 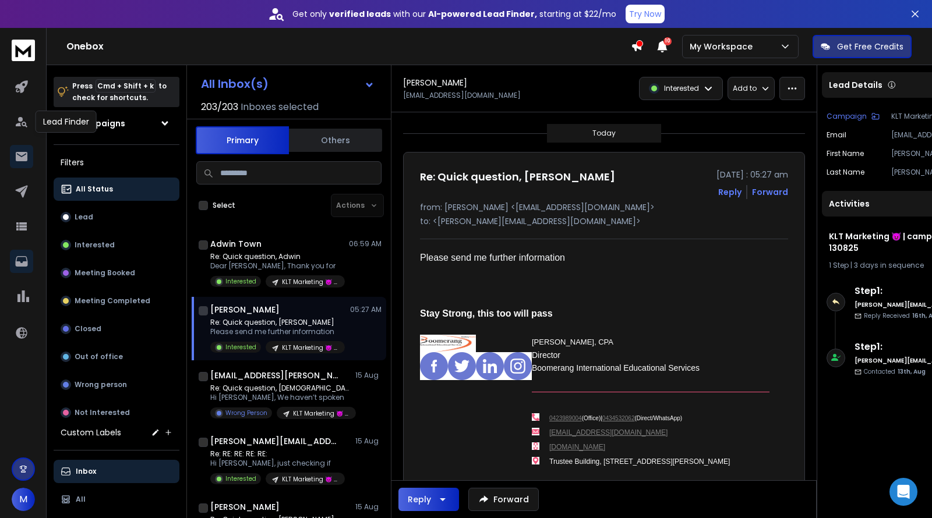 What do you see at coordinates (744, 88) in the screenshot?
I see `p: Add to` at bounding box center [744, 88].